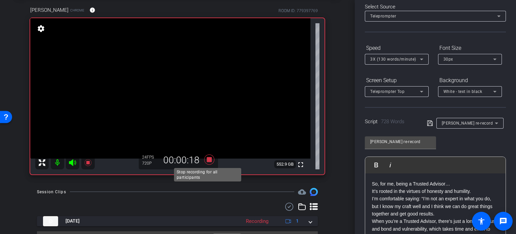 This screenshot has height=234, width=516. Describe the element at coordinates (208, 174) in the screenshot. I see `div: Stop recording for all participants` at that location.